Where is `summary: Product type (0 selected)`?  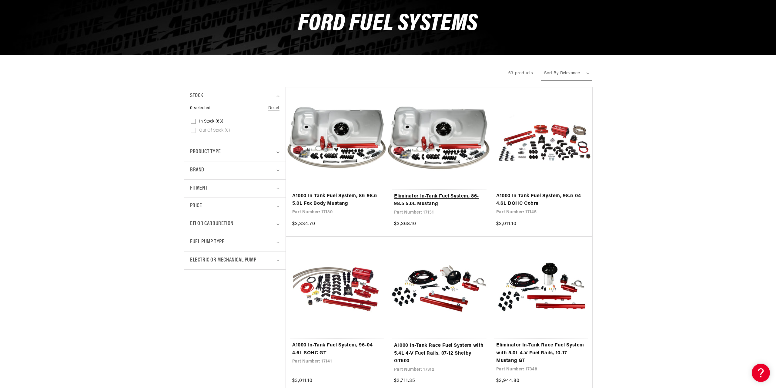
summary: Product type (0 selected) is located at coordinates (235, 152).